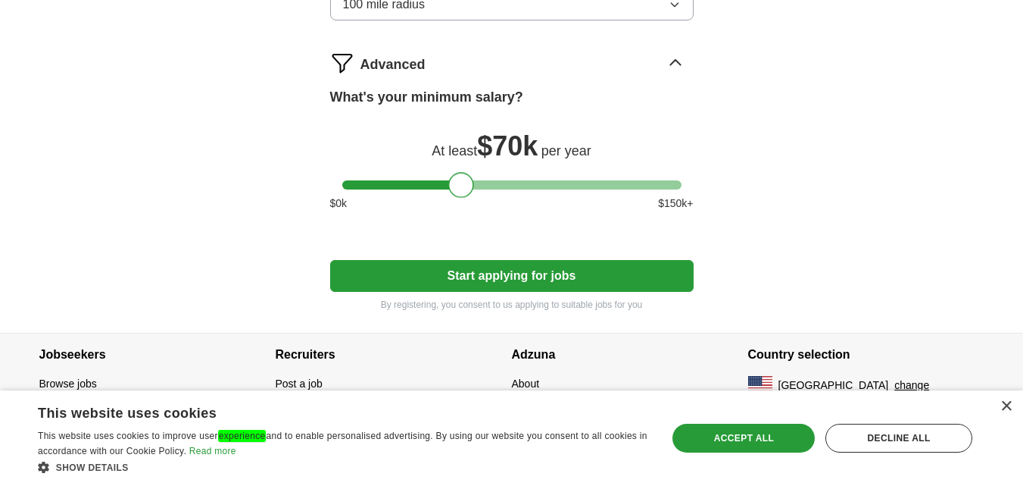  Describe the element at coordinates (912, 385) in the screenshot. I see `button: change` at that location.